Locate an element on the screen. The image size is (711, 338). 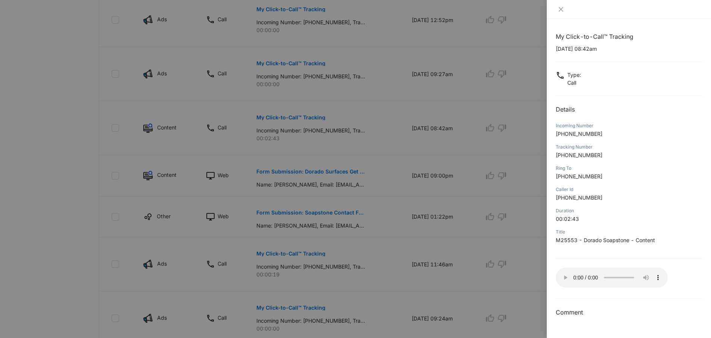
div: Incoming Number is located at coordinates (629, 126).